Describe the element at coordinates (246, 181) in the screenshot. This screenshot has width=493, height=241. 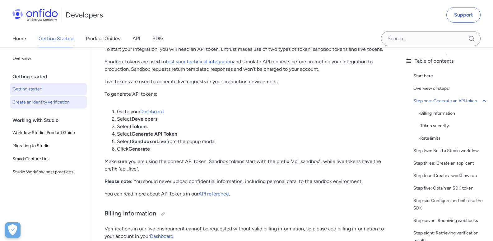
I see `p: : You should never upload confidential information, including personal data, to the sandbox envir...` at that location.